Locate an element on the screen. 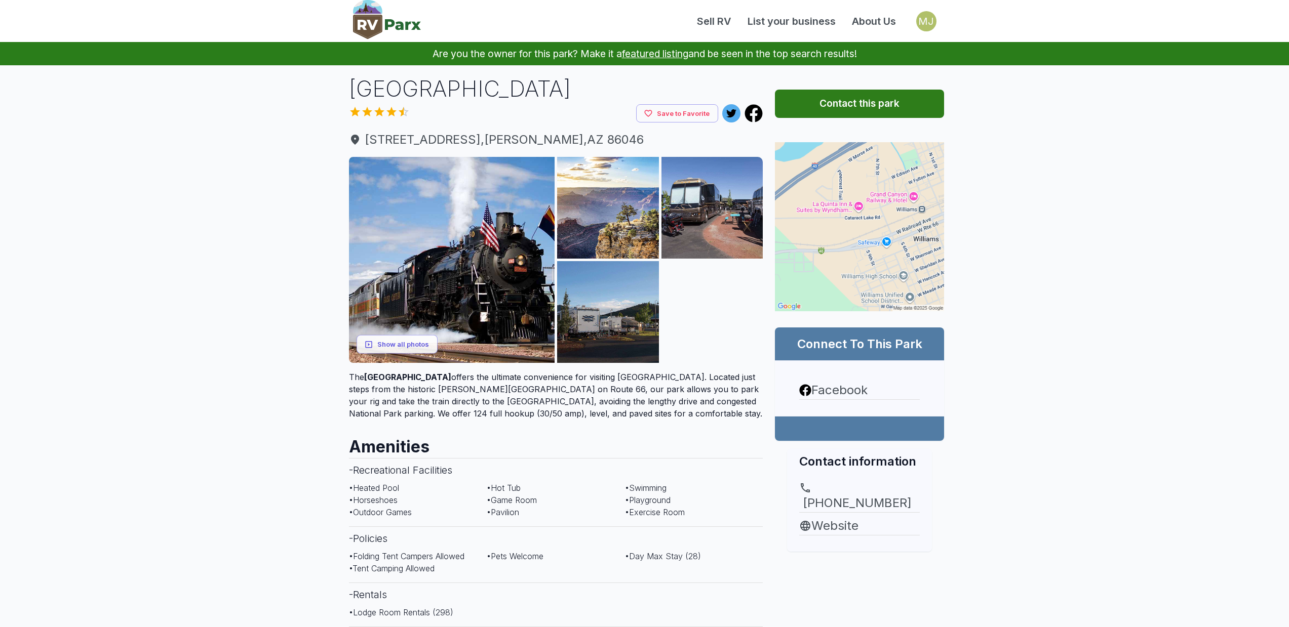  p: Are you the owner for this park? Make it a and be seen in the top search results! is located at coordinates (644, 54).